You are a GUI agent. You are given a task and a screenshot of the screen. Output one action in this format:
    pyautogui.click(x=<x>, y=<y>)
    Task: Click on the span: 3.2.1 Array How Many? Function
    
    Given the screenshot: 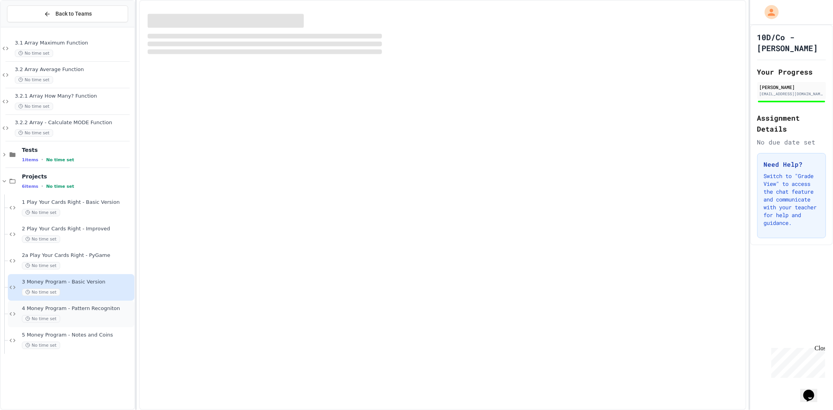 What is the action you would take?
    pyautogui.click(x=74, y=96)
    